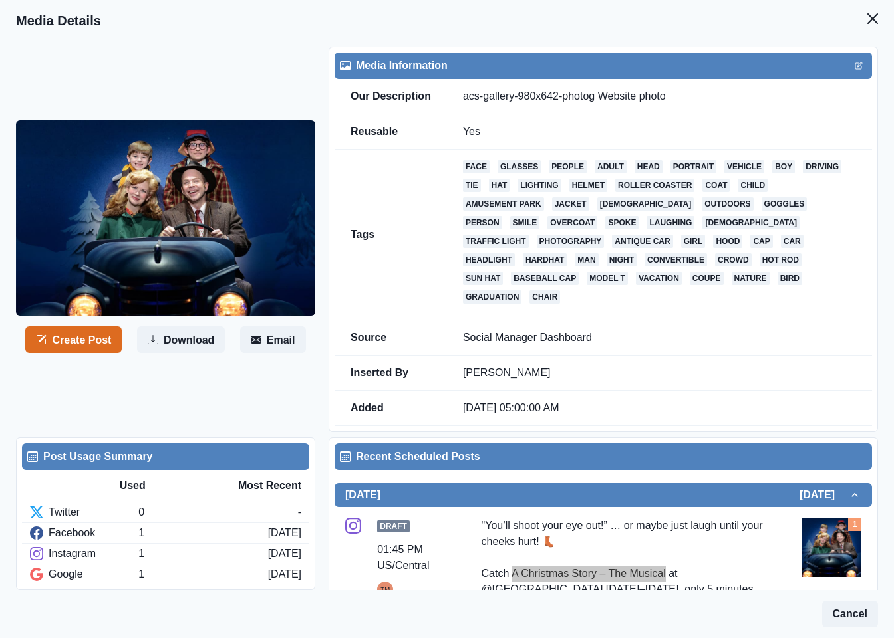 This screenshot has height=638, width=894. What do you see at coordinates (73, 340) in the screenshot?
I see `button: Create Post` at bounding box center [73, 340].